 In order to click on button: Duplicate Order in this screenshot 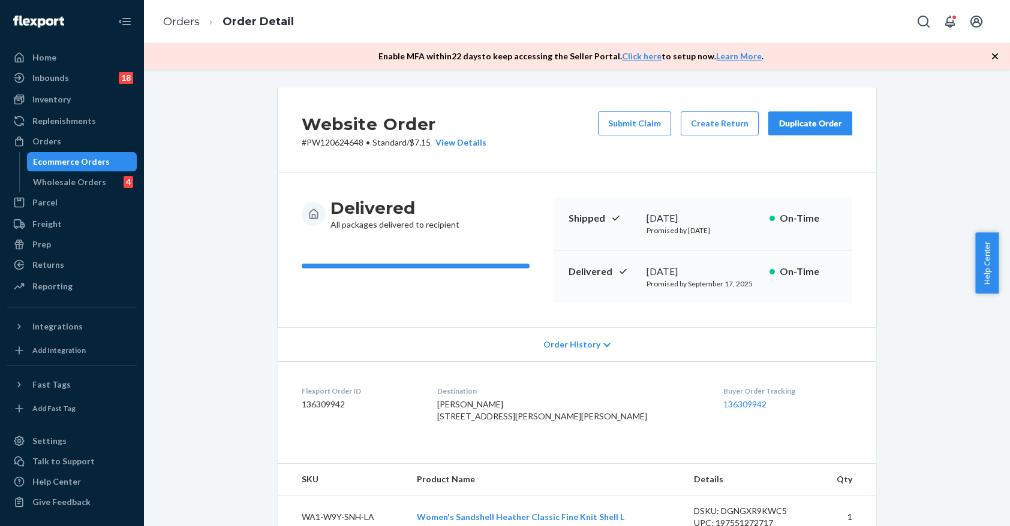, I will do `click(810, 123)`.